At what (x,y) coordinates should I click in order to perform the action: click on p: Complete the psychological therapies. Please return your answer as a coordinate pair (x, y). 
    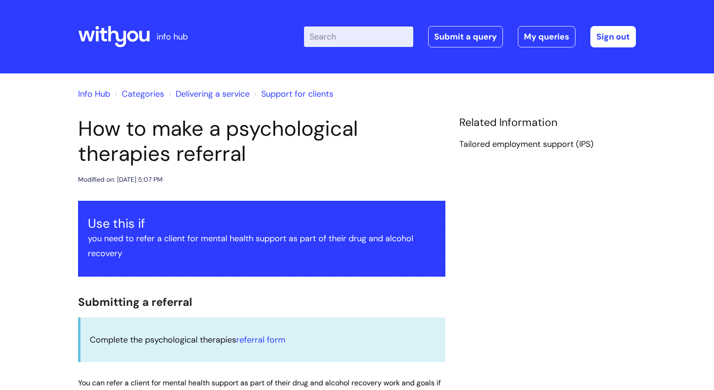
    Looking at the image, I should click on (263, 340).